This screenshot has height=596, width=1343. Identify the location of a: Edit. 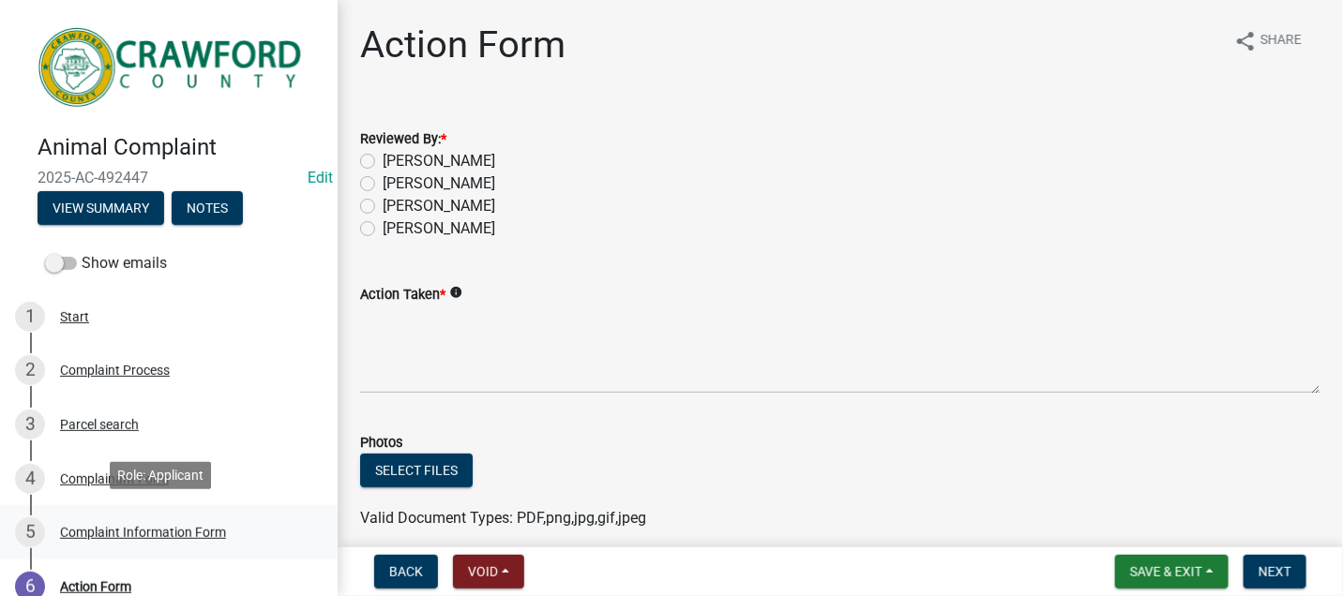
(320, 177).